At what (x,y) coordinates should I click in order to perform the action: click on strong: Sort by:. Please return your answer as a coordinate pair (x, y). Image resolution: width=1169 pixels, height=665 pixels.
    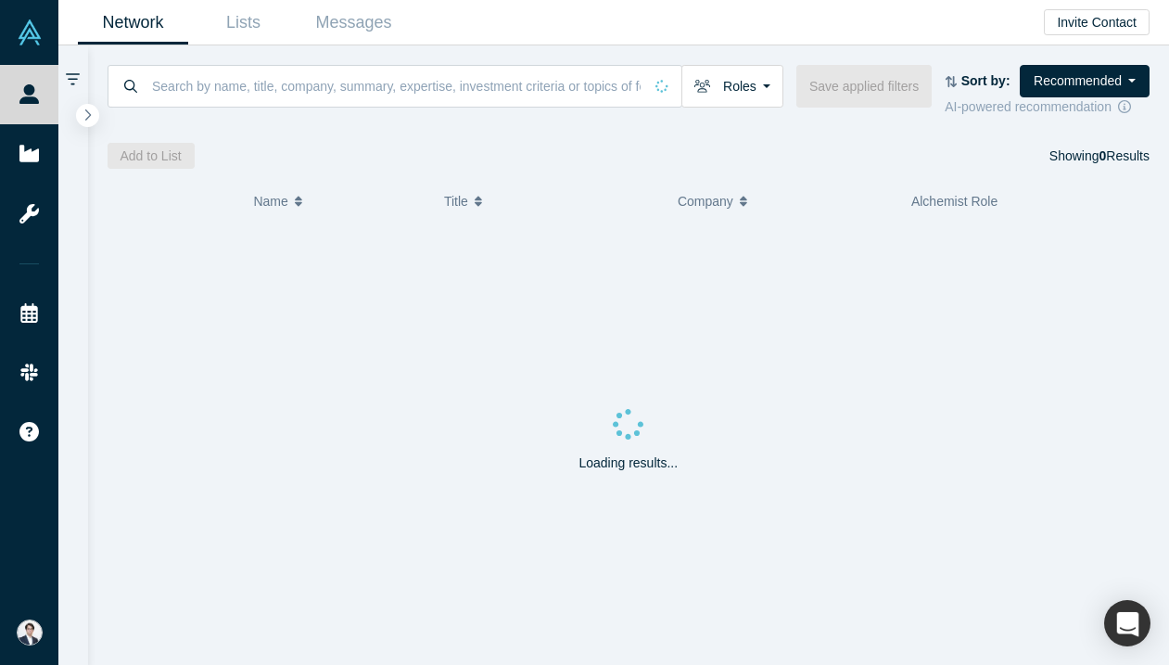
    Looking at the image, I should click on (986, 81).